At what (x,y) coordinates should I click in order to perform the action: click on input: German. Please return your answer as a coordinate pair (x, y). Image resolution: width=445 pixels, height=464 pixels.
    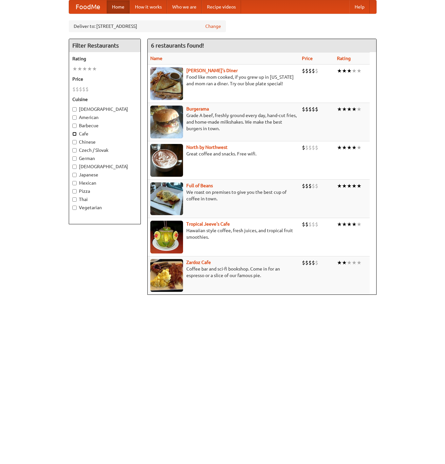
    Looking at the image, I should click on (74, 158).